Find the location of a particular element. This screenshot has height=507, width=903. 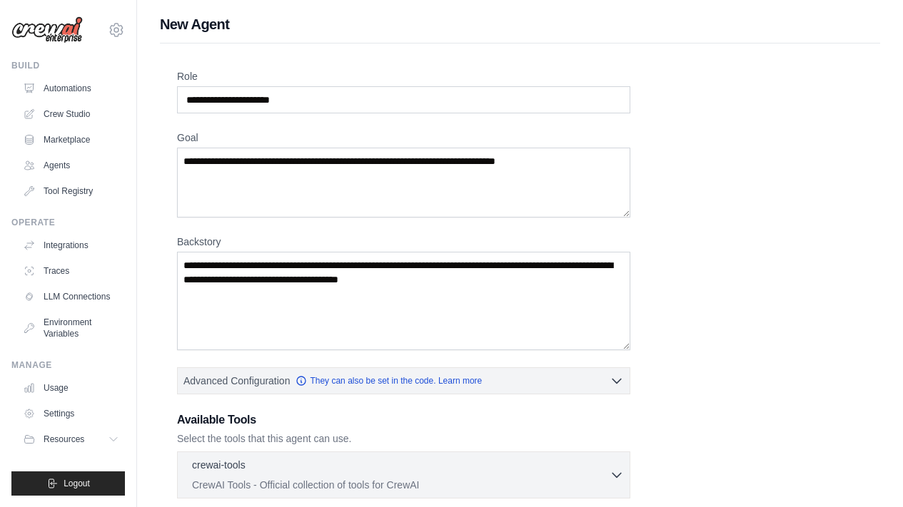

a: LLM Connections is located at coordinates (71, 297).